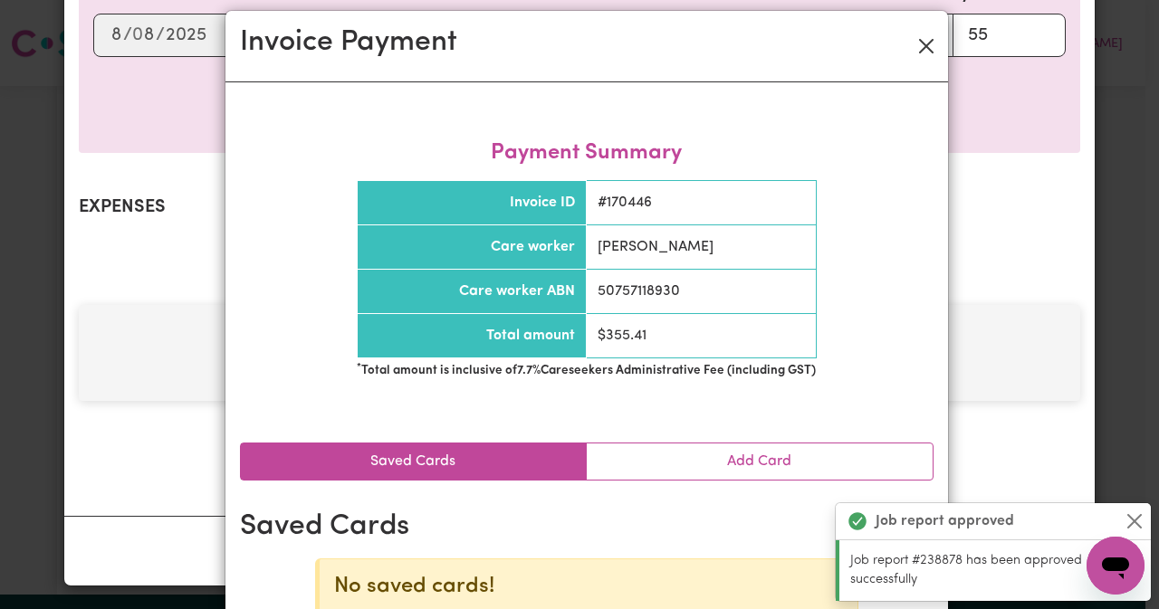 The height and width of the screenshot is (609, 1159). I want to click on h2: Saved Cards, so click(587, 527).